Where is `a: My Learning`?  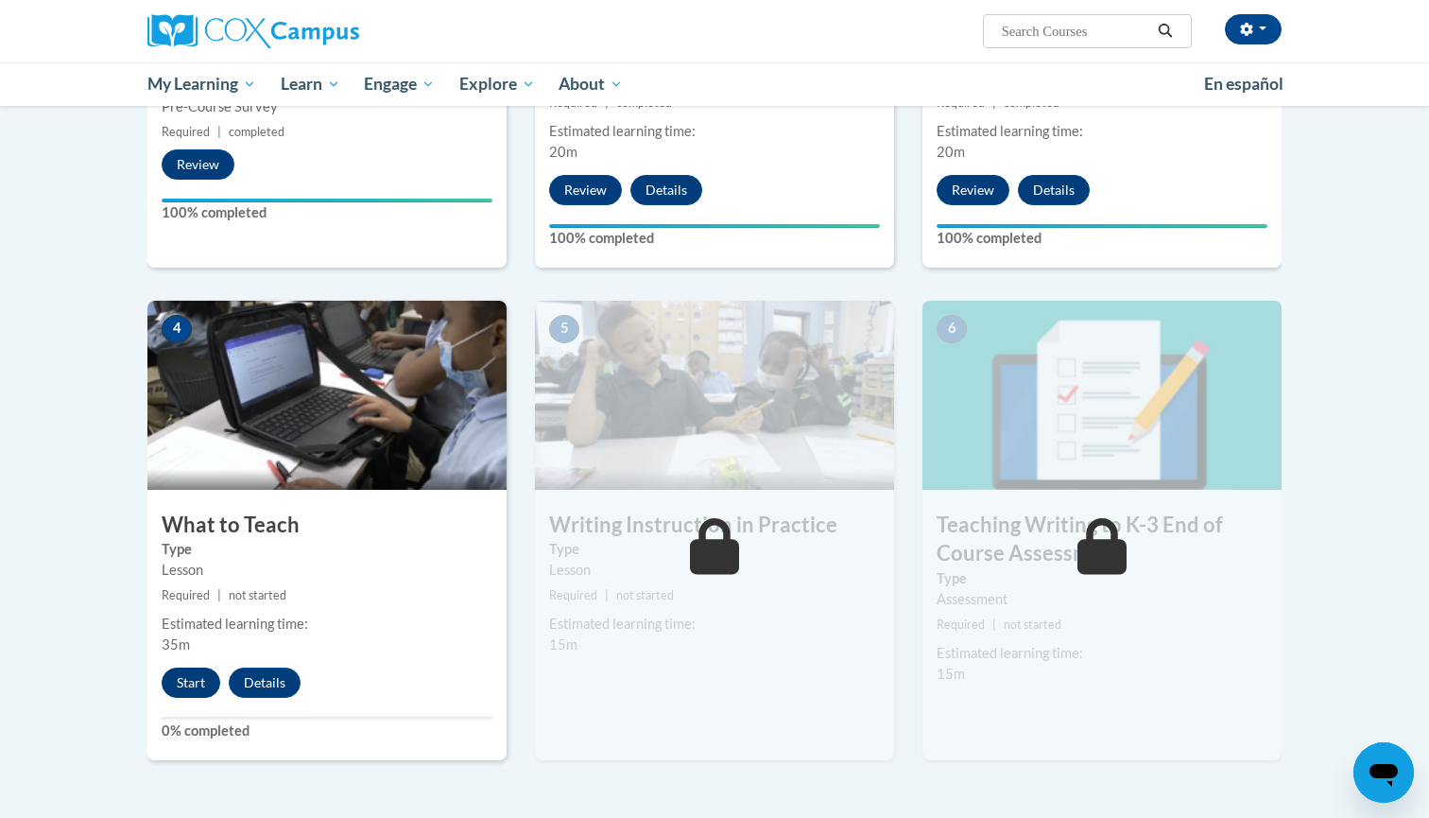 a: My Learning is located at coordinates (201, 84).